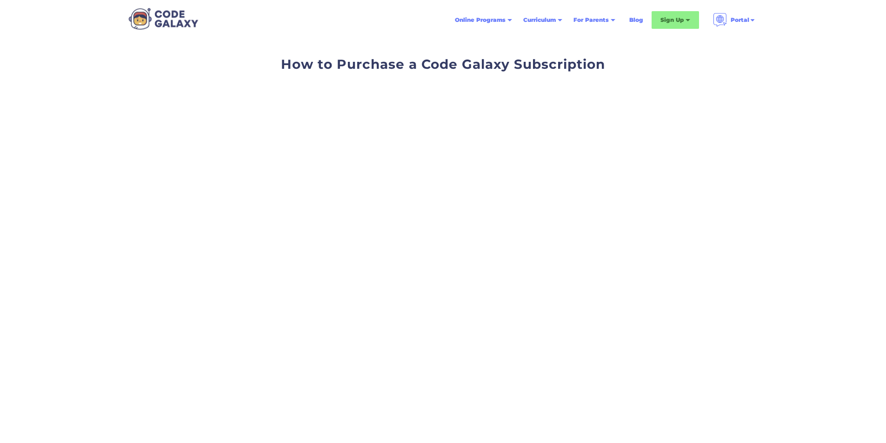  I want to click on div: Sign Up, so click(672, 20).